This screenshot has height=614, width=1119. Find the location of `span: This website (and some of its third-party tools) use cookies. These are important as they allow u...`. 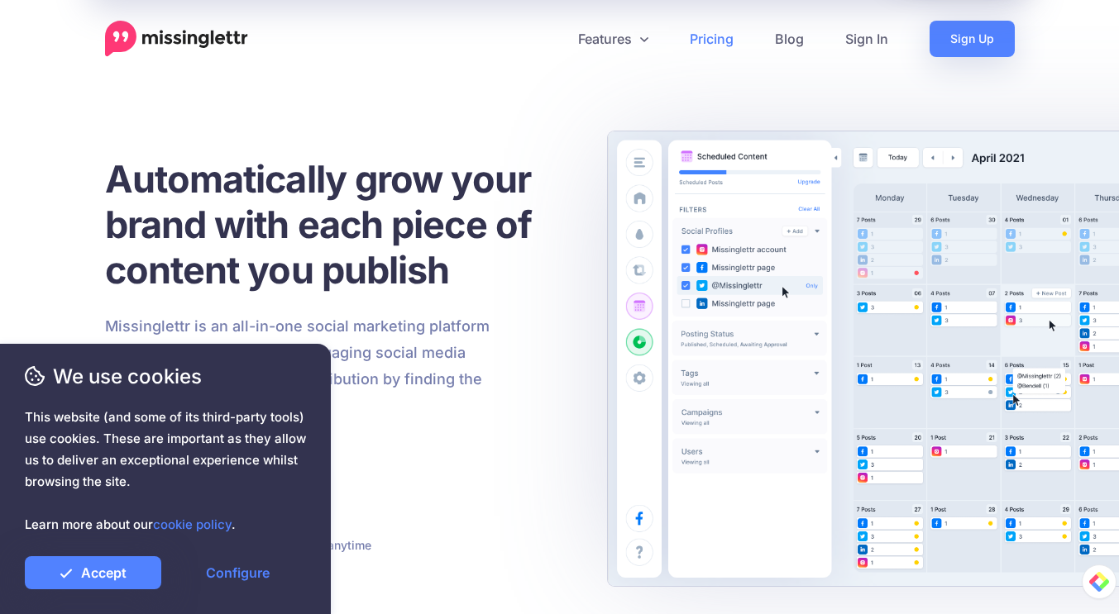

span: This website (and some of its third-party tools) use cookies. These are important as they allow u... is located at coordinates (165, 471).